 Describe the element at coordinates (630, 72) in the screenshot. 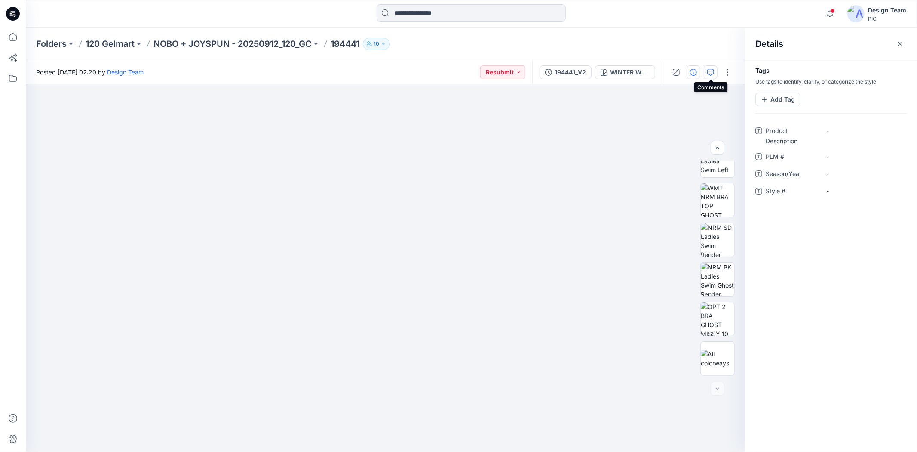

I see `div: WINTER WHITE` at that location.